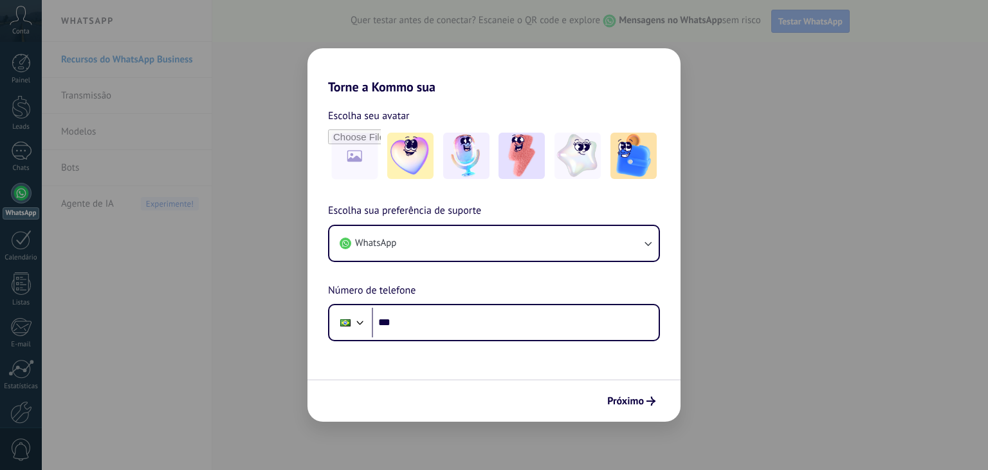  Describe the element at coordinates (625, 401) in the screenshot. I see `span: Próximo` at that location.